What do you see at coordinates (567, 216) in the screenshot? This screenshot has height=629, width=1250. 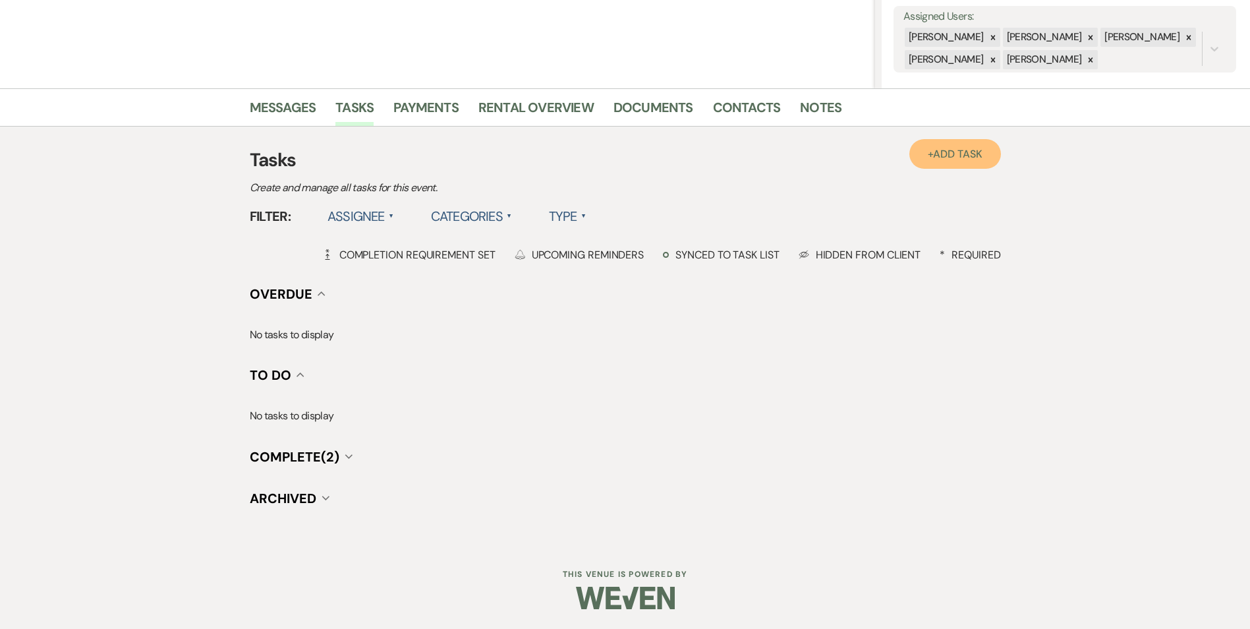 I see `label: Type` at bounding box center [567, 216].